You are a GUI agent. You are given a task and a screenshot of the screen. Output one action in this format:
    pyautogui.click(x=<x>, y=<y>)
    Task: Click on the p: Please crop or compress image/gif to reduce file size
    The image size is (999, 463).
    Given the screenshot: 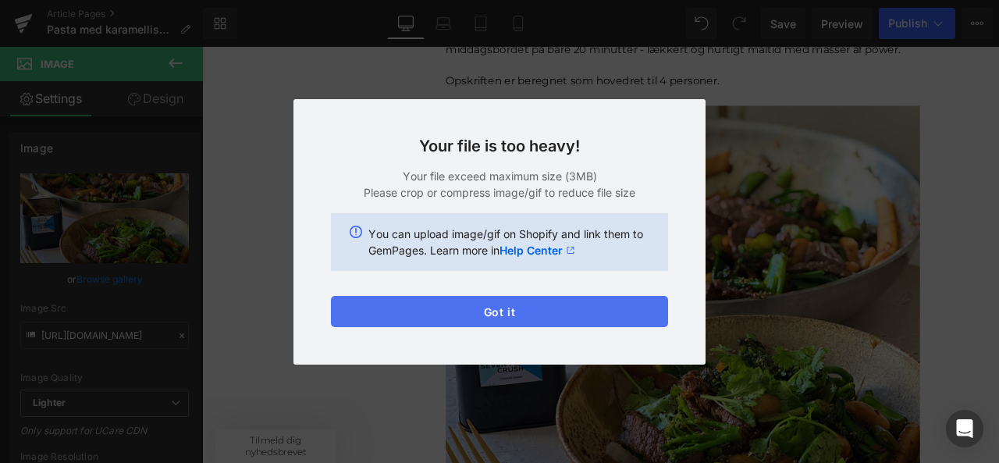 What is the action you would take?
    pyautogui.click(x=500, y=192)
    